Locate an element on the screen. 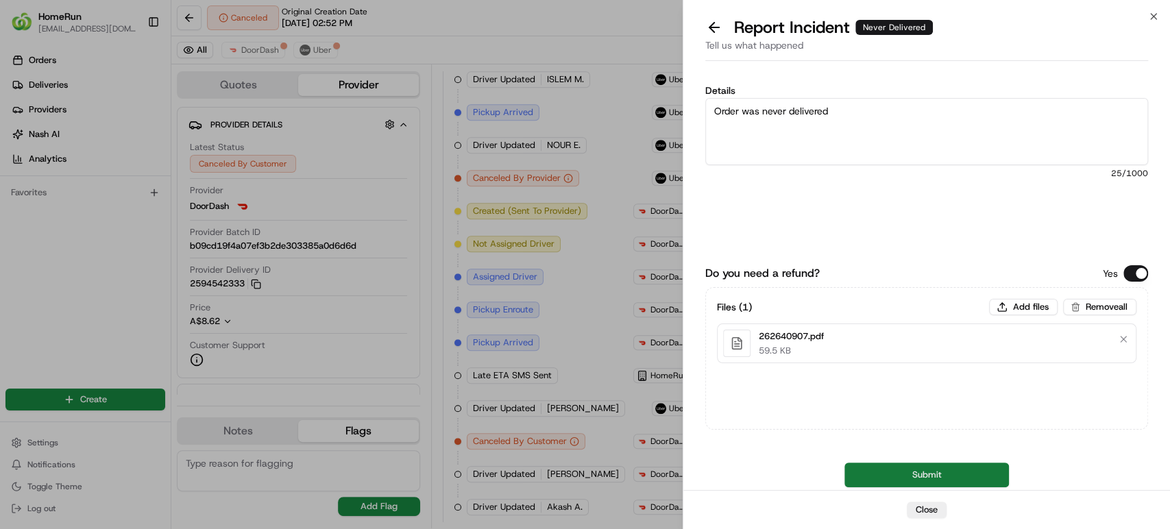 This screenshot has height=529, width=1170. div: Never Delivered is located at coordinates (894, 27).